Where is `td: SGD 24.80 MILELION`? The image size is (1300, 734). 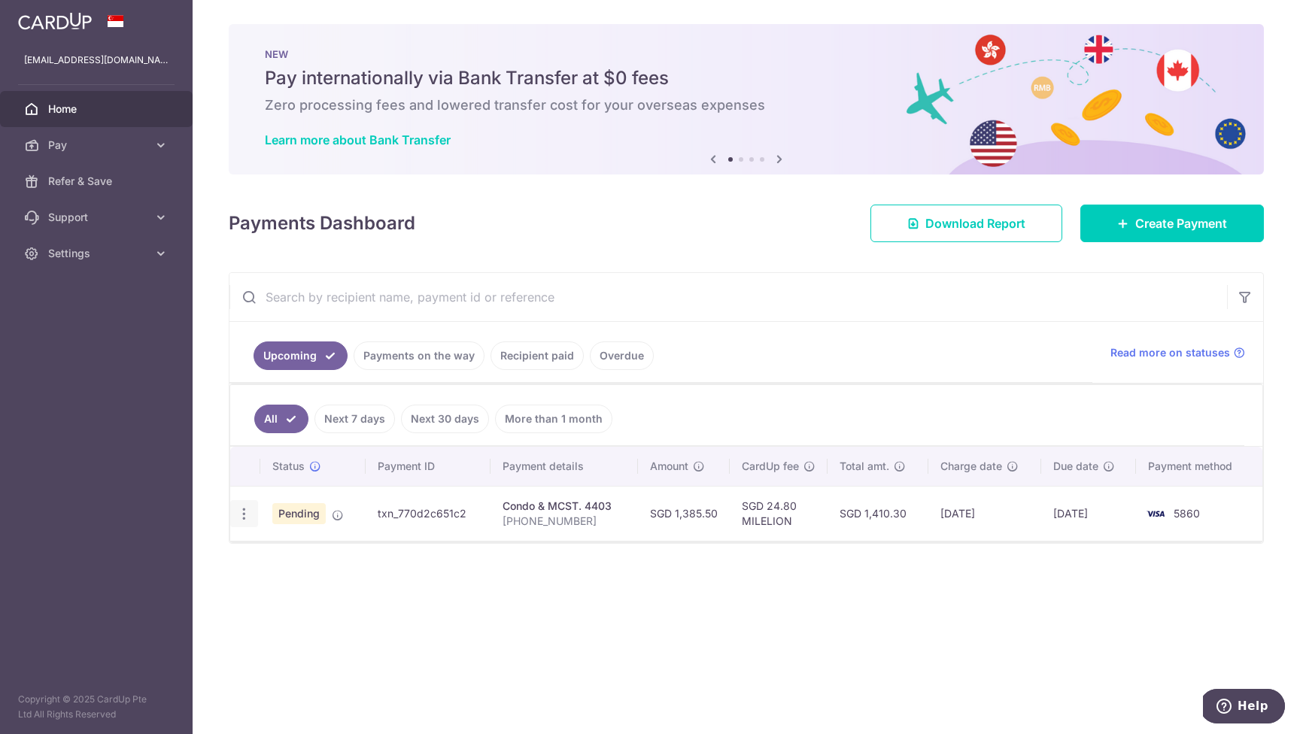
td: SGD 24.80 MILELION is located at coordinates (779, 513).